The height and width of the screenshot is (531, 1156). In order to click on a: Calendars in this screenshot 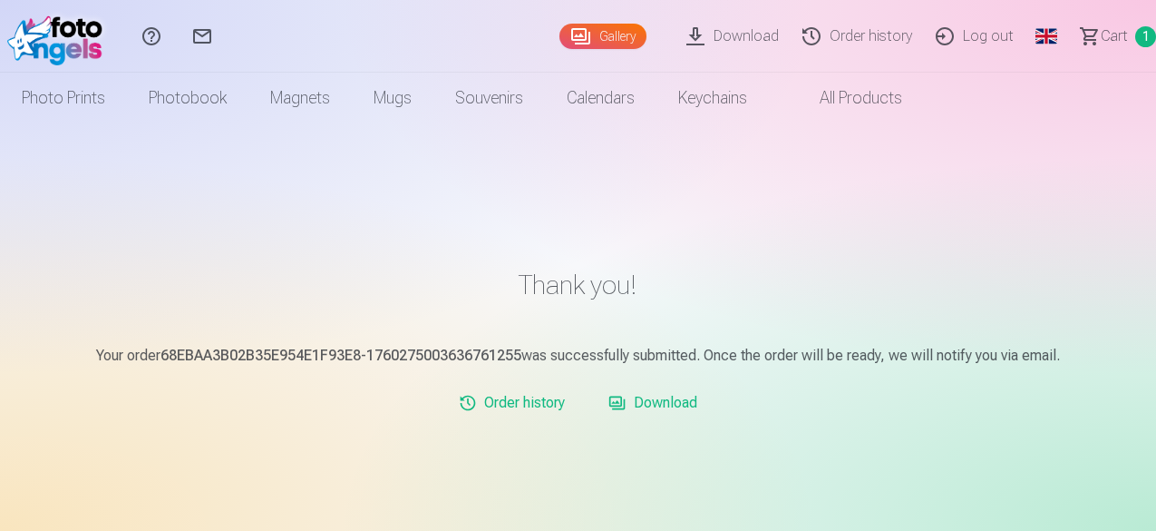, I will do `click(600, 98)`.